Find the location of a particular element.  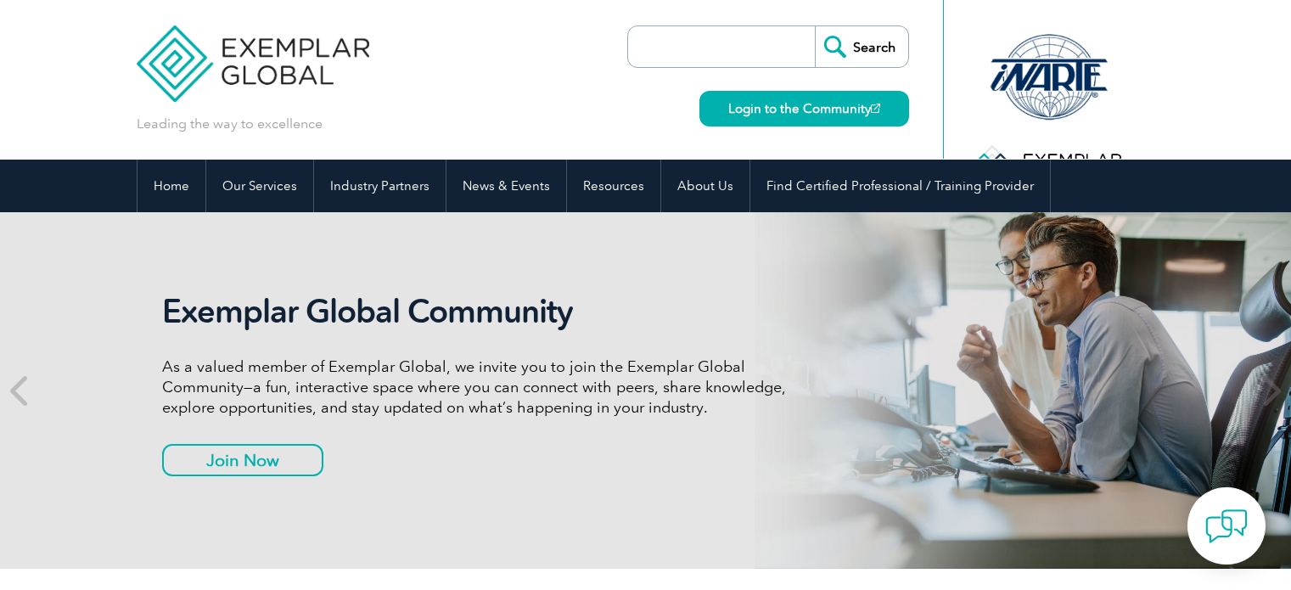

img: open_square.png is located at coordinates (875, 108).